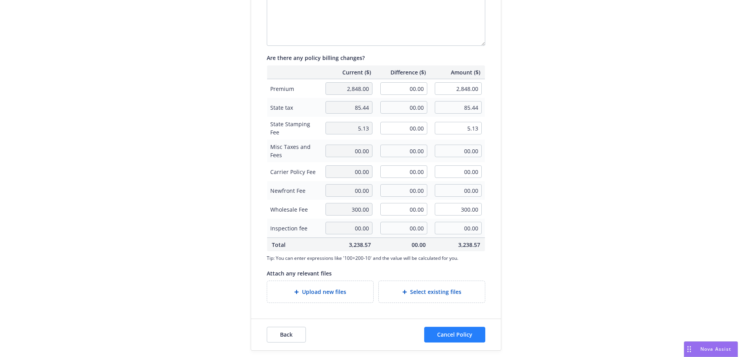 Image resolution: width=752 pixels, height=357 pixels. What do you see at coordinates (320, 291) in the screenshot?
I see `div: Upload new files` at bounding box center [320, 291].